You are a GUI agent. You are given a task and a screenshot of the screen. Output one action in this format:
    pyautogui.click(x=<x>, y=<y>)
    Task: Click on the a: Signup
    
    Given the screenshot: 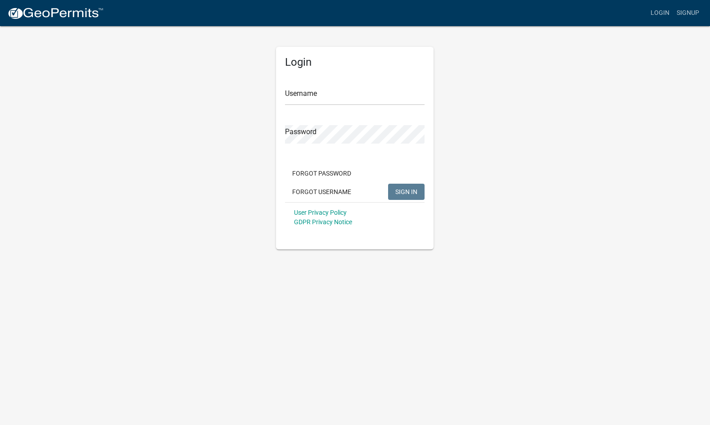 What is the action you would take?
    pyautogui.click(x=688, y=13)
    